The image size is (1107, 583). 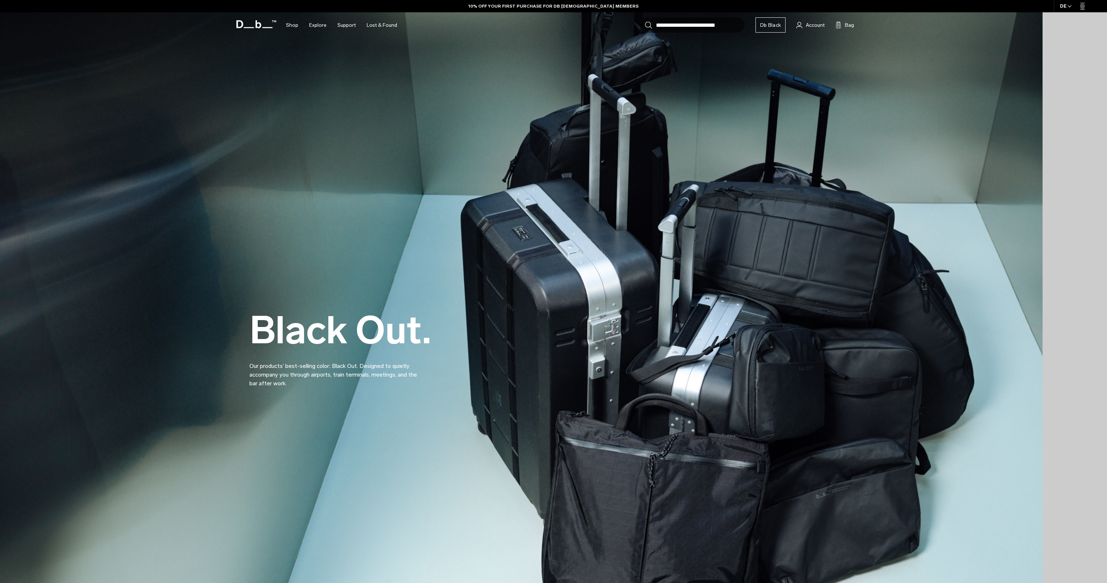 I want to click on a: Shop, so click(x=292, y=25).